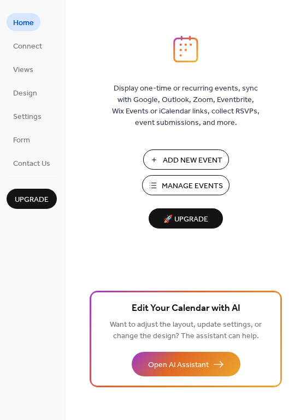 The image size is (306, 420). I want to click on span: Settings, so click(27, 117).